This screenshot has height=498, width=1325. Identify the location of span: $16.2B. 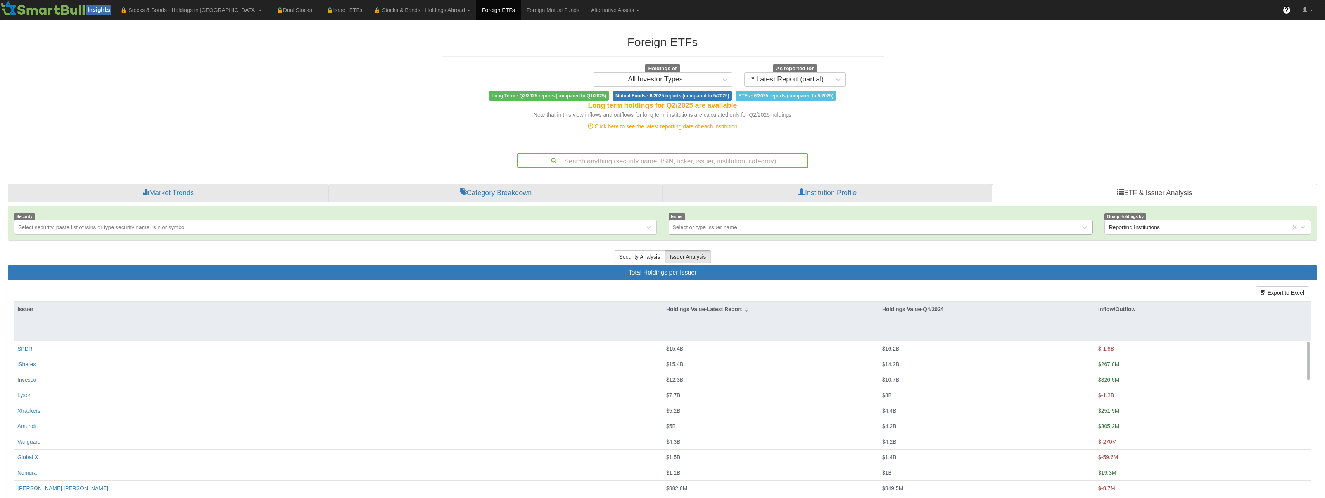
(891, 349).